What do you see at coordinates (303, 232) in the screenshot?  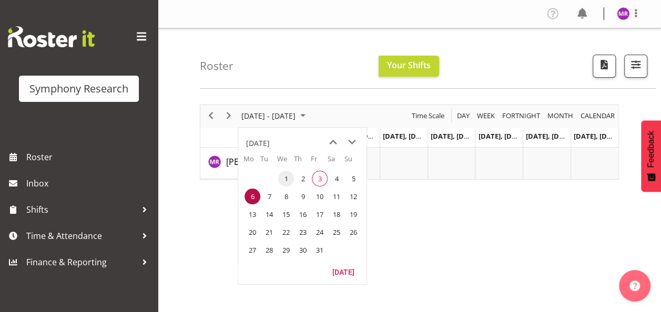 I see `span: Thursday, October 23, 2025` at bounding box center [303, 232].